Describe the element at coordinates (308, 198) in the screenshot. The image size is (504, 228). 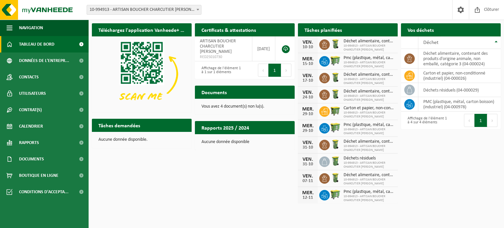
I see `div: 12-11` at that location.